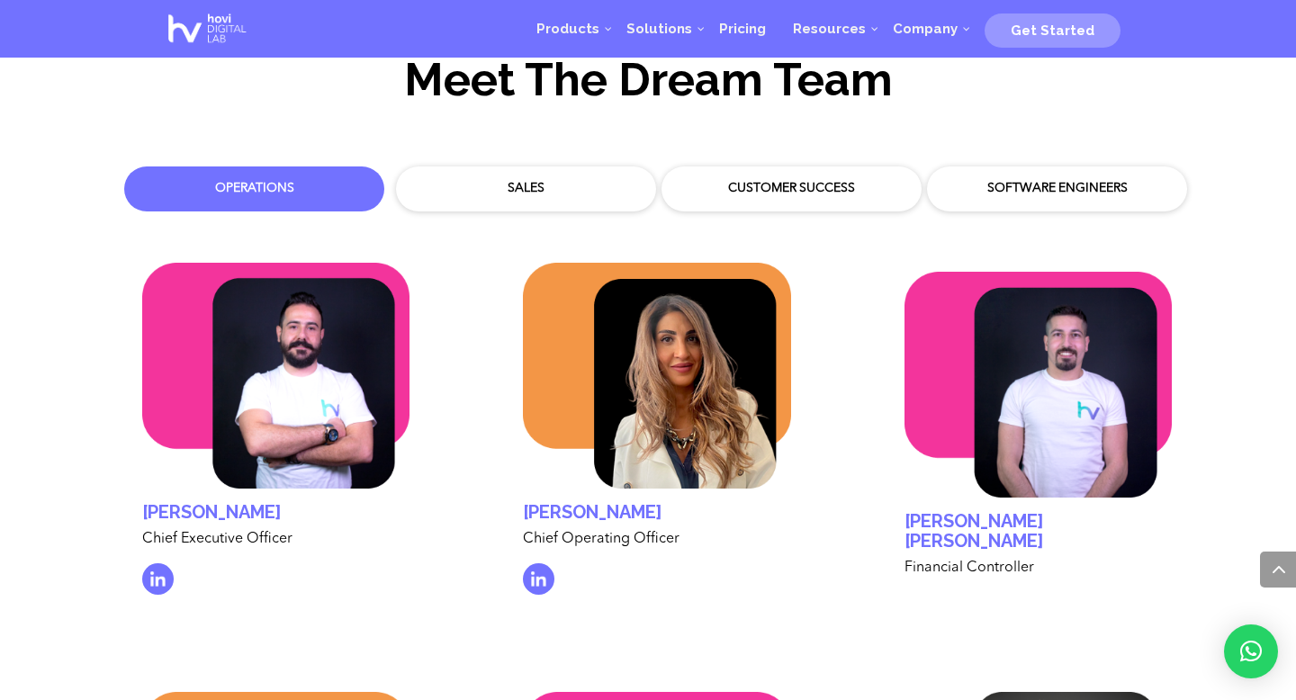 This screenshot has width=1296, height=700. I want to click on span: Pricing, so click(742, 29).